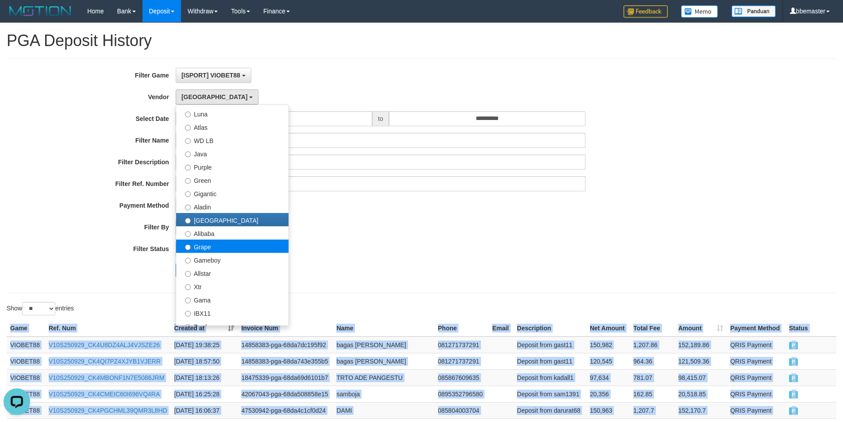  Describe the element at coordinates (608, 410) in the screenshot. I see `td: 150,963` at that location.